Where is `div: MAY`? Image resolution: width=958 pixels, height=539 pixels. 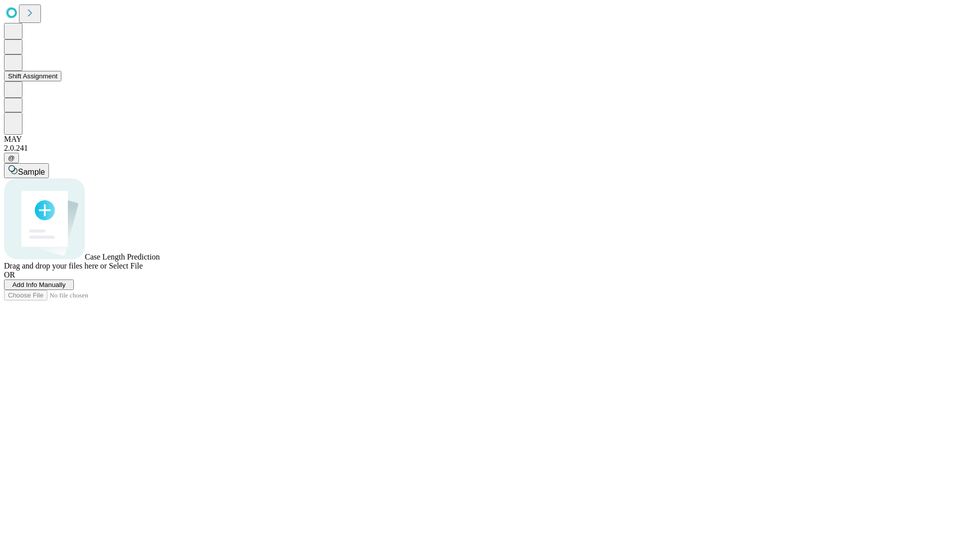 div: MAY is located at coordinates (479, 139).